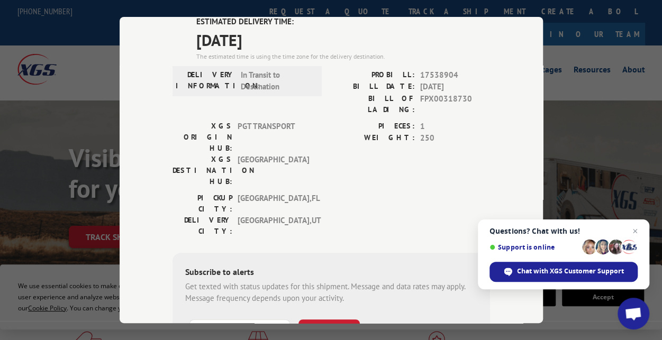 The width and height of the screenshot is (662, 340). What do you see at coordinates (343, 22) in the screenshot?
I see `label: ESTIMATED DELIVERY TIME:` at bounding box center [343, 22].